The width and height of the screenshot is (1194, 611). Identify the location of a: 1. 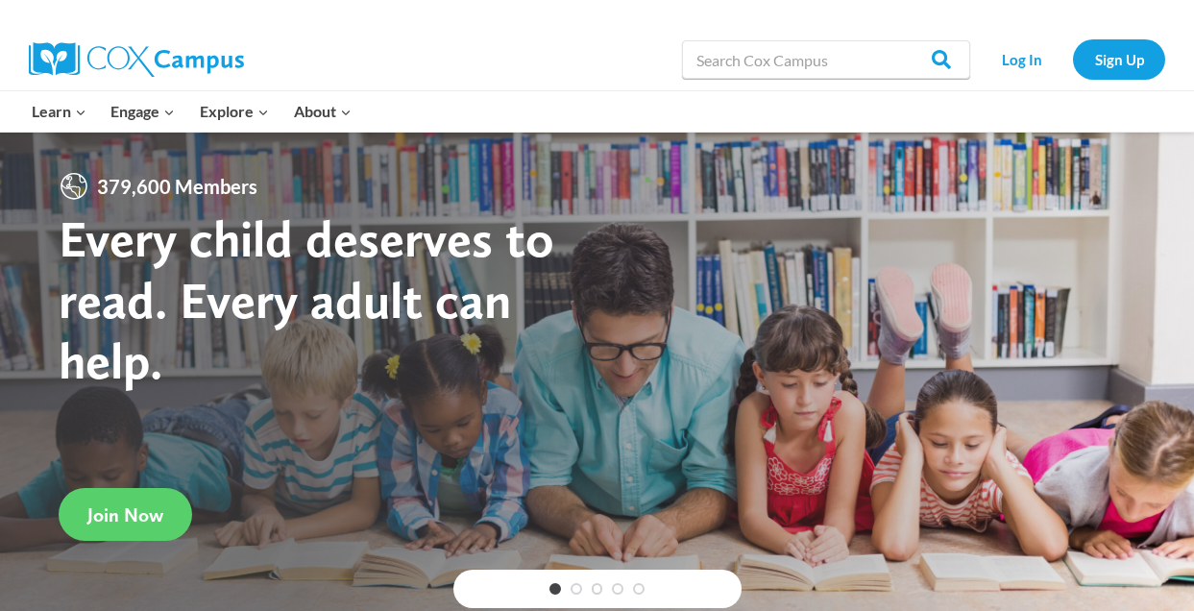
(555, 589).